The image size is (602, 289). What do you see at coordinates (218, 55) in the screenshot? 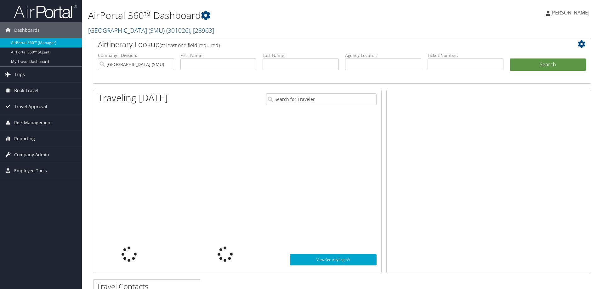
I see `label: First Name:` at bounding box center [218, 55].